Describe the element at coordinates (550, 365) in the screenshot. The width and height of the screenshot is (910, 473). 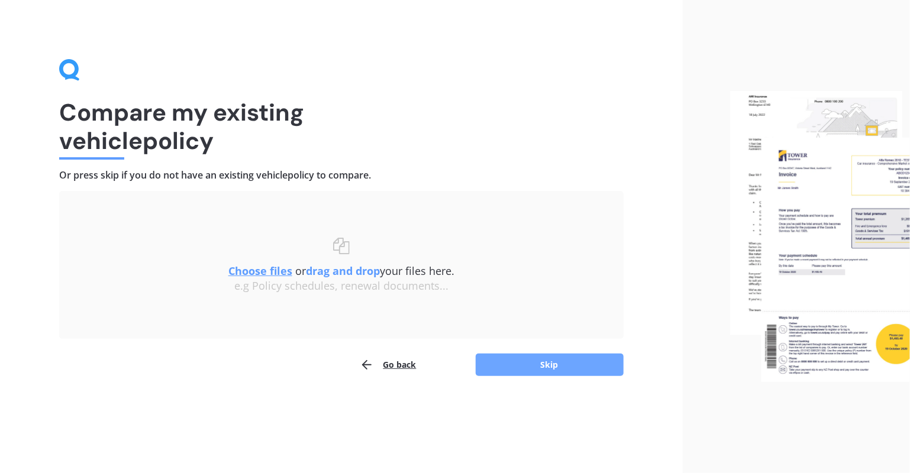
I see `button: Skip` at that location.